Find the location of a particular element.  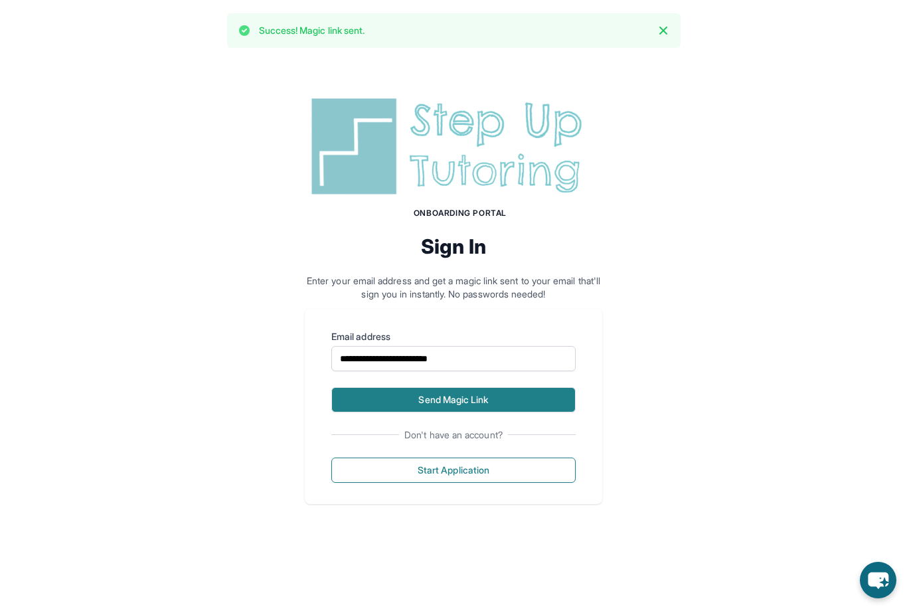

button: chat-button is located at coordinates (878, 580).